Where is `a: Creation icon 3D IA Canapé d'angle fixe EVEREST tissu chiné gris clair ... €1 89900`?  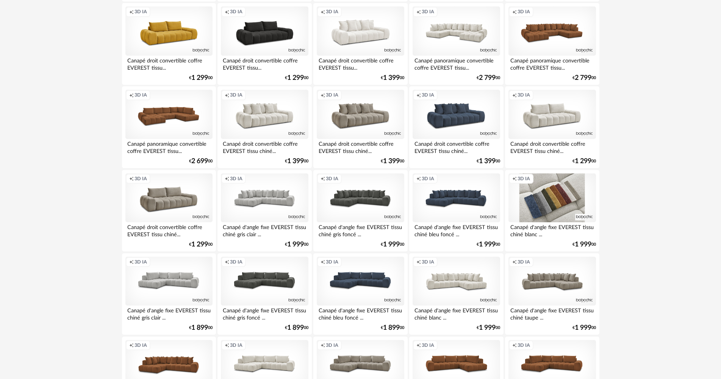 a: Creation icon 3D IA Canapé d'angle fixe EVEREST tissu chiné gris clair ... €1 89900 is located at coordinates (169, 294).